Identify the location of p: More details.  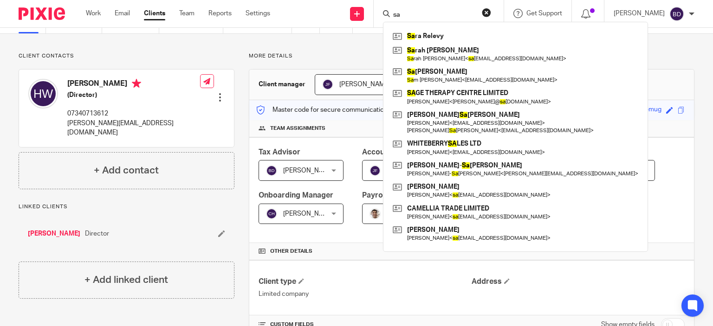
(471, 56).